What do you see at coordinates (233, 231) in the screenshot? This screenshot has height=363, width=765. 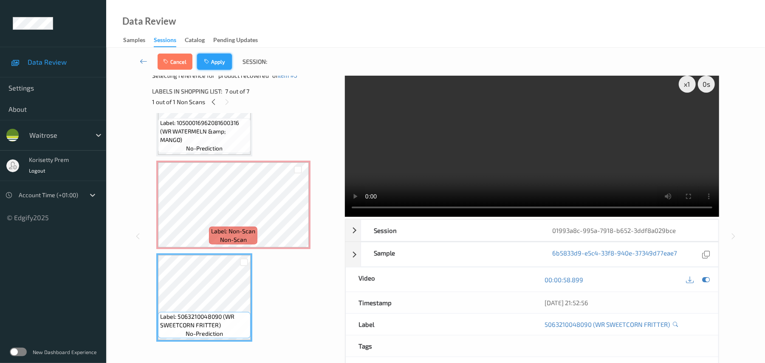 I see `span: Label: Non-Scan` at bounding box center [233, 231].